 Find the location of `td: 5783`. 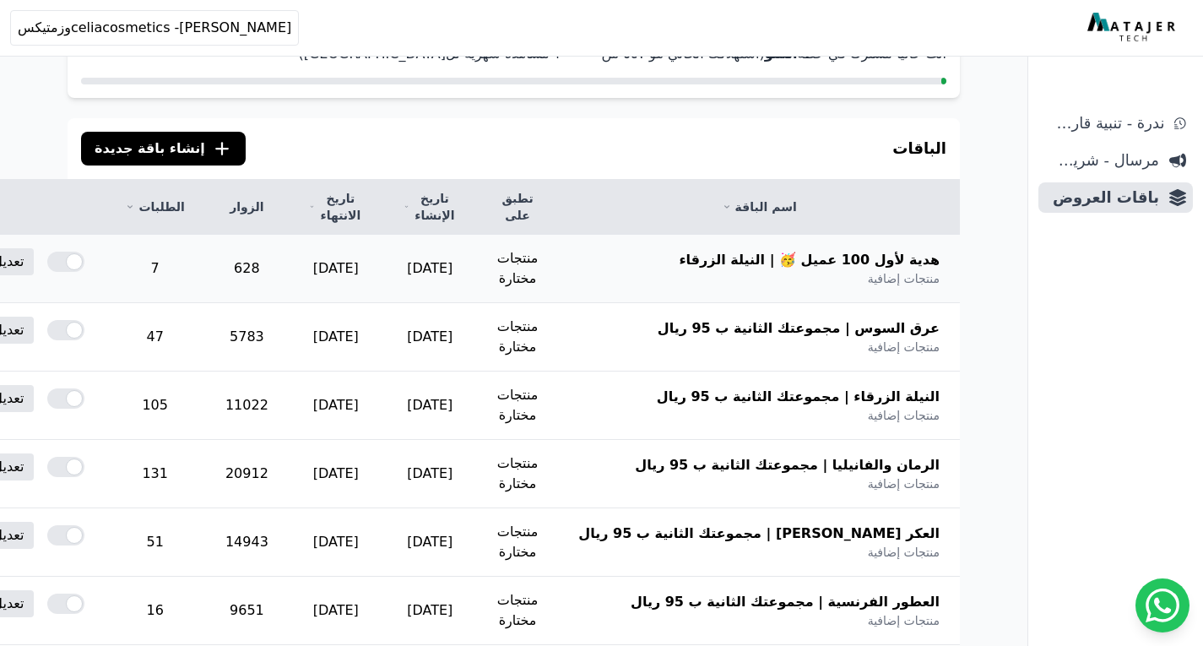

td: 5783 is located at coordinates (246, 337).